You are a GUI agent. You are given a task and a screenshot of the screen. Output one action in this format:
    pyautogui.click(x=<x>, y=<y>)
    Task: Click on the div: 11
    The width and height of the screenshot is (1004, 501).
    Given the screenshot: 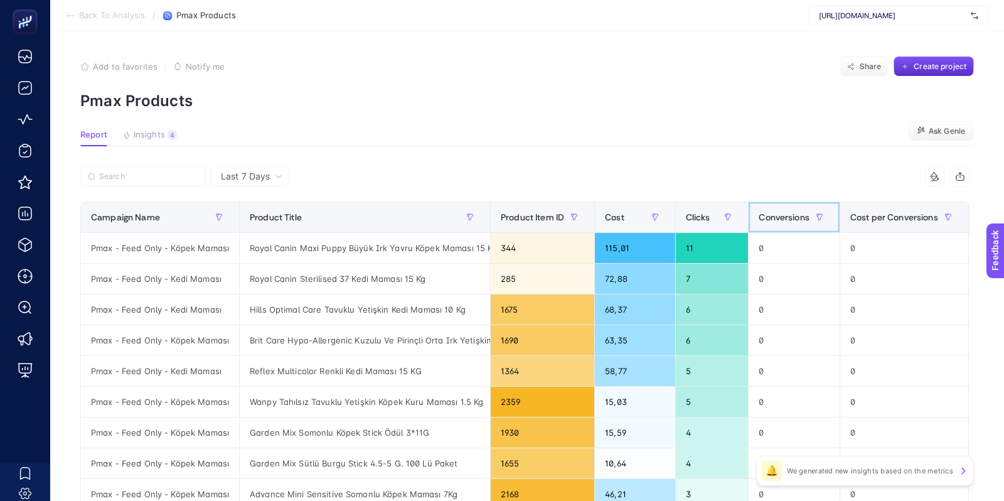 What is the action you would take?
    pyautogui.click(x=712, y=248)
    